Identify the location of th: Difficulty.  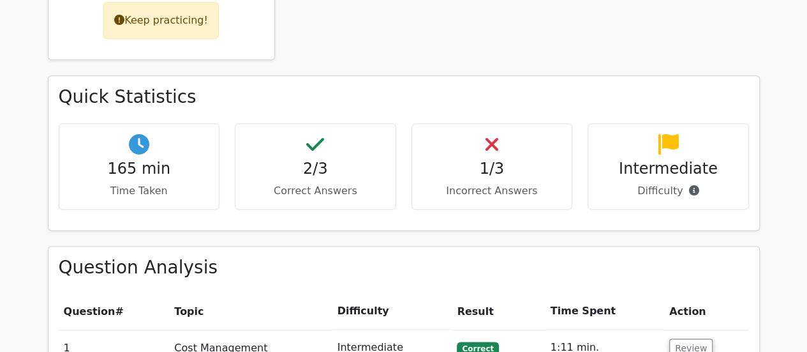
(392, 311).